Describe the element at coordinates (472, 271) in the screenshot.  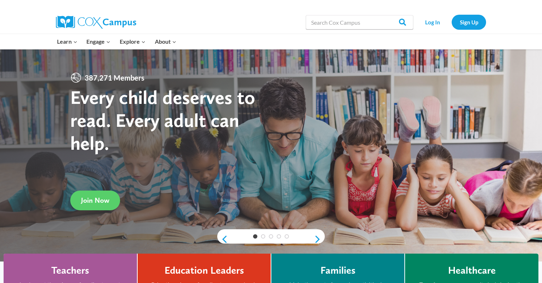
I see `h4: Healthcare` at that location.